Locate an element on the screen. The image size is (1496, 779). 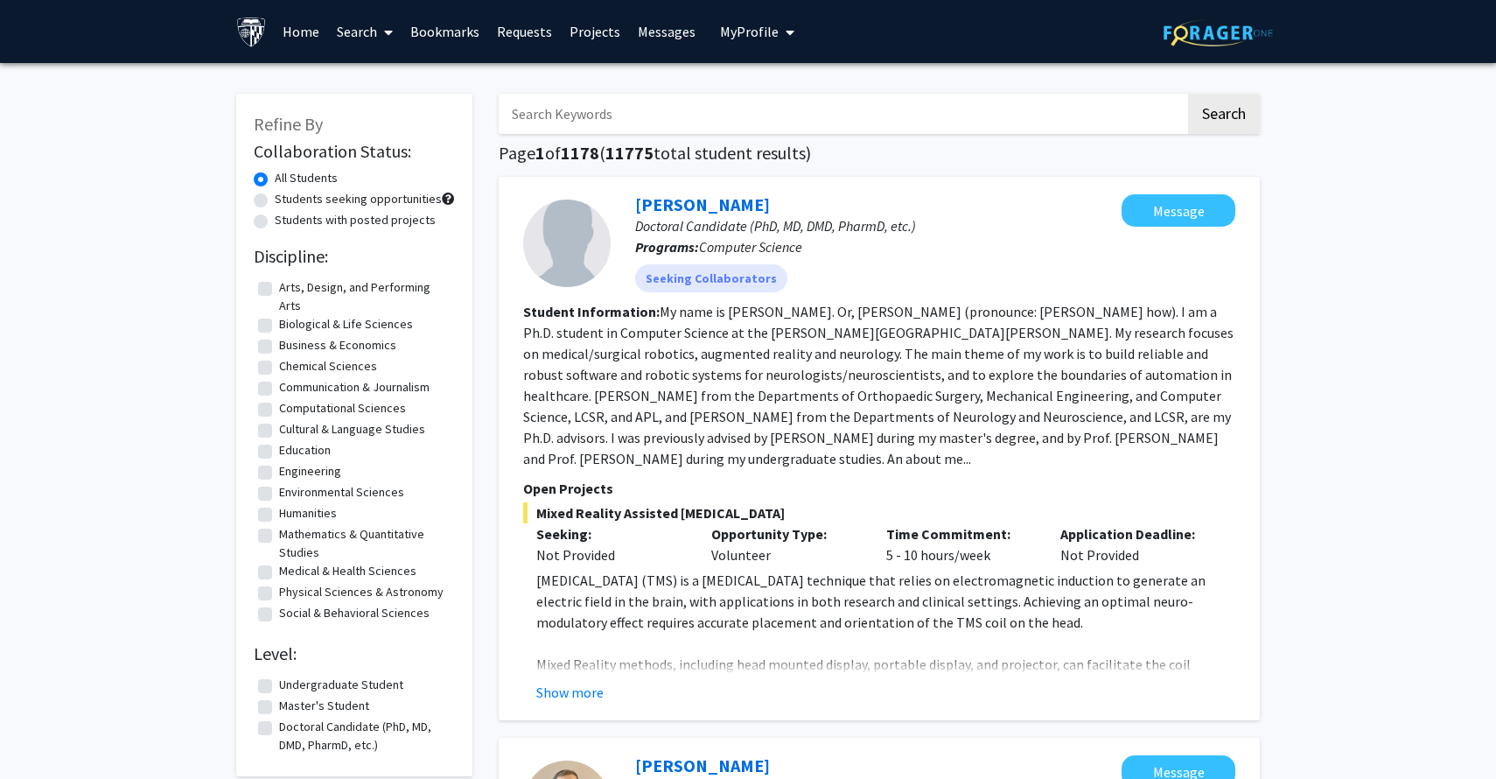
span: Refine By is located at coordinates (288, 123).